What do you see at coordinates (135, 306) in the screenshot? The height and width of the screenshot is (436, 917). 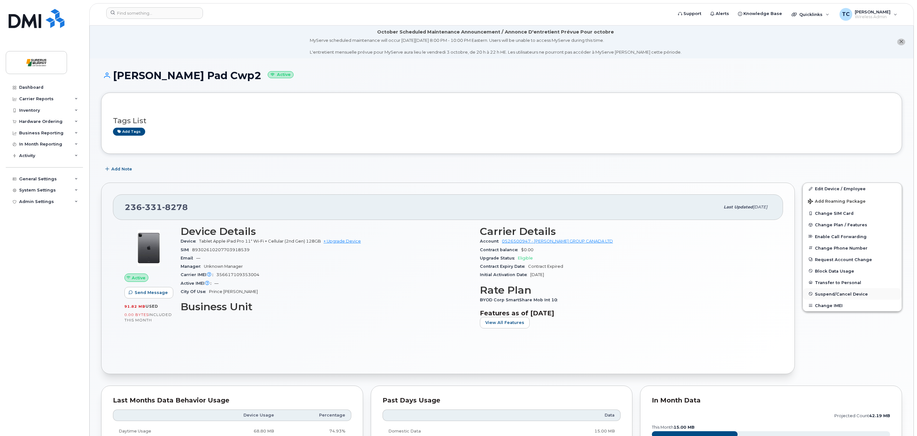 I see `span: 91.82 MB` at bounding box center [135, 306].